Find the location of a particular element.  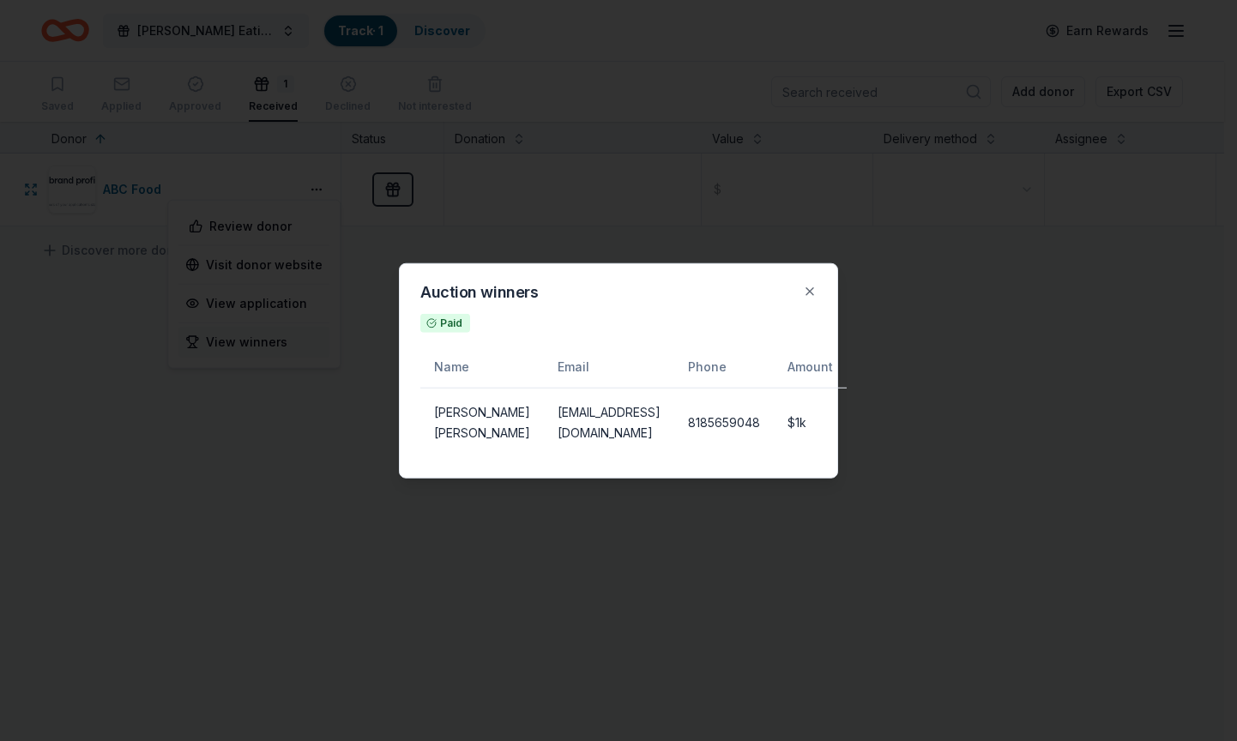

div: Paid is located at coordinates (445, 323).